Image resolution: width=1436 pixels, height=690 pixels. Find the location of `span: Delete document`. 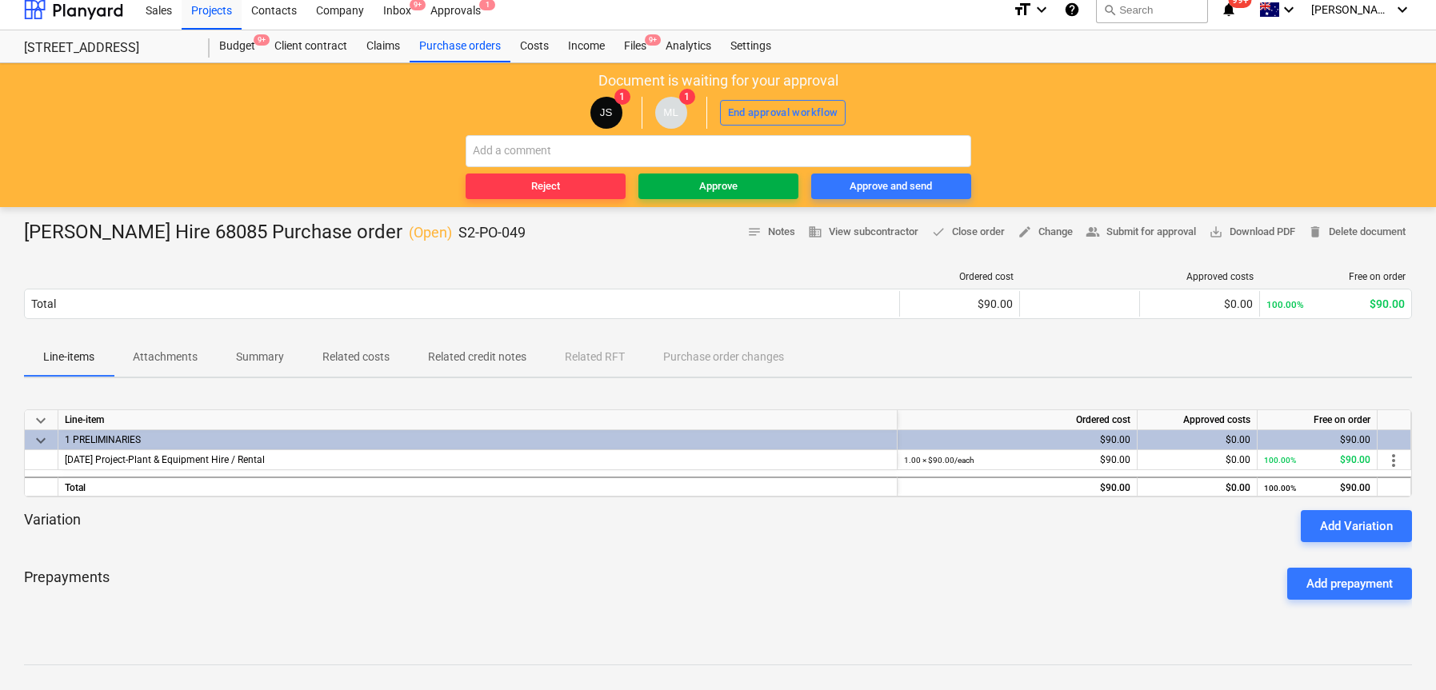

span: Delete document is located at coordinates (1357, 232).